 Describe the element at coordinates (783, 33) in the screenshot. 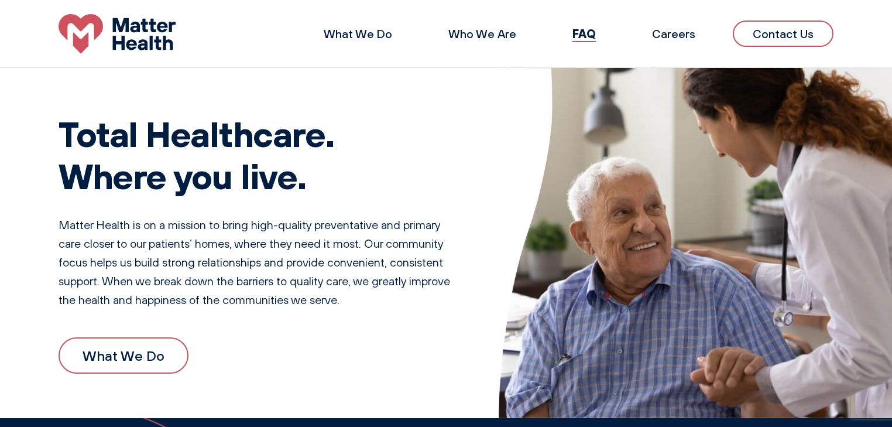

I see `a: Contact Us` at that location.